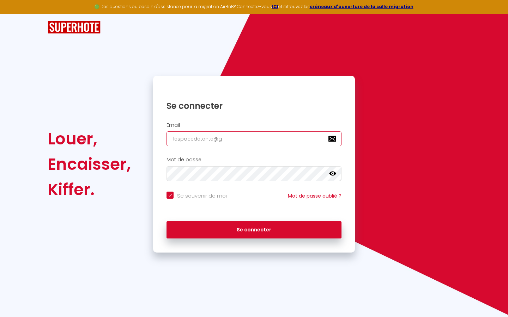 The height and width of the screenshot is (317, 508). What do you see at coordinates (254, 230) in the screenshot?
I see `button: Se connecter` at bounding box center [254, 230].